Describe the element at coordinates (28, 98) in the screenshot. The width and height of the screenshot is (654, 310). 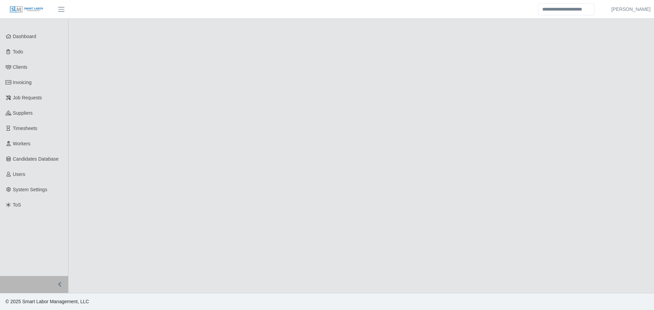
I see `span: Job Requests` at that location.